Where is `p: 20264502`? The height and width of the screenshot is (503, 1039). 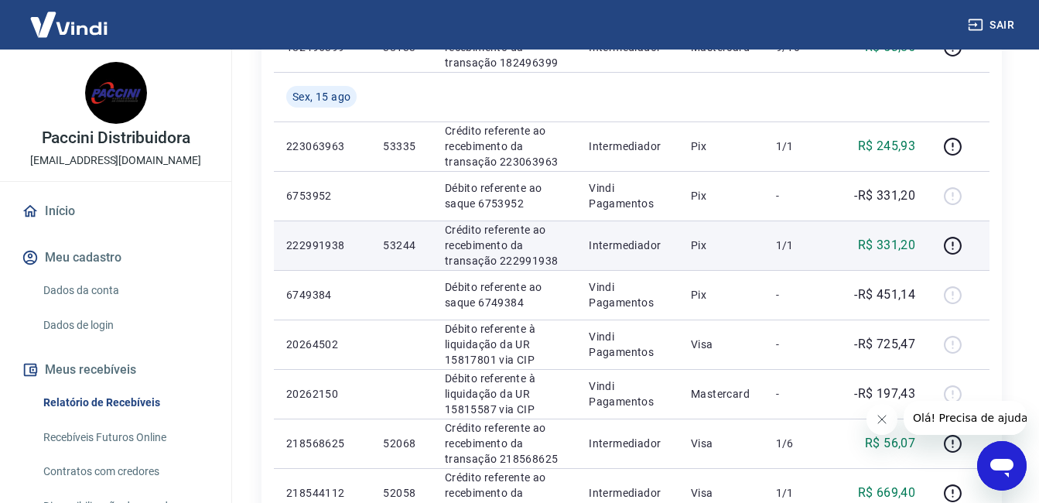 p: 20264502 is located at coordinates (322, 344).